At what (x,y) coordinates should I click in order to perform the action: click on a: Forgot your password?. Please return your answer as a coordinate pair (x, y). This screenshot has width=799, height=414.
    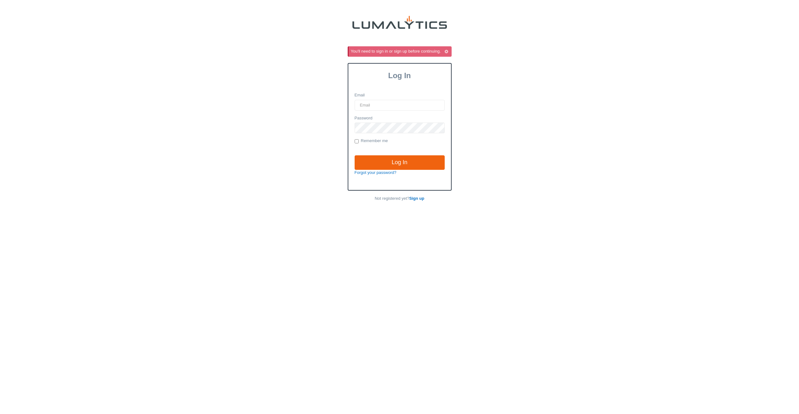
    Looking at the image, I should click on (376, 172).